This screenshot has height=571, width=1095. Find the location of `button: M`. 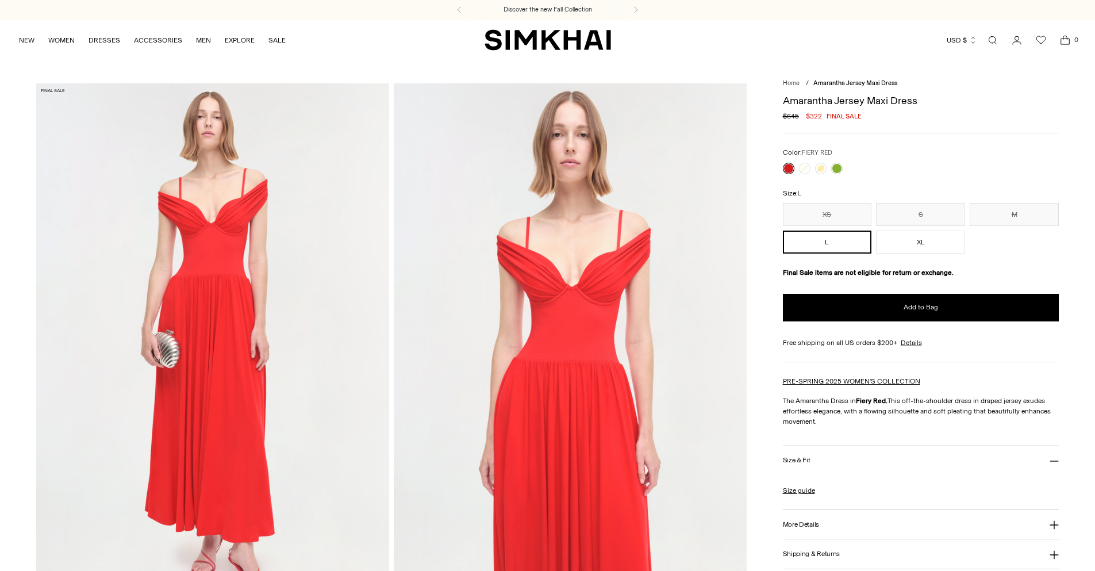

button: M is located at coordinates (1014, 214).